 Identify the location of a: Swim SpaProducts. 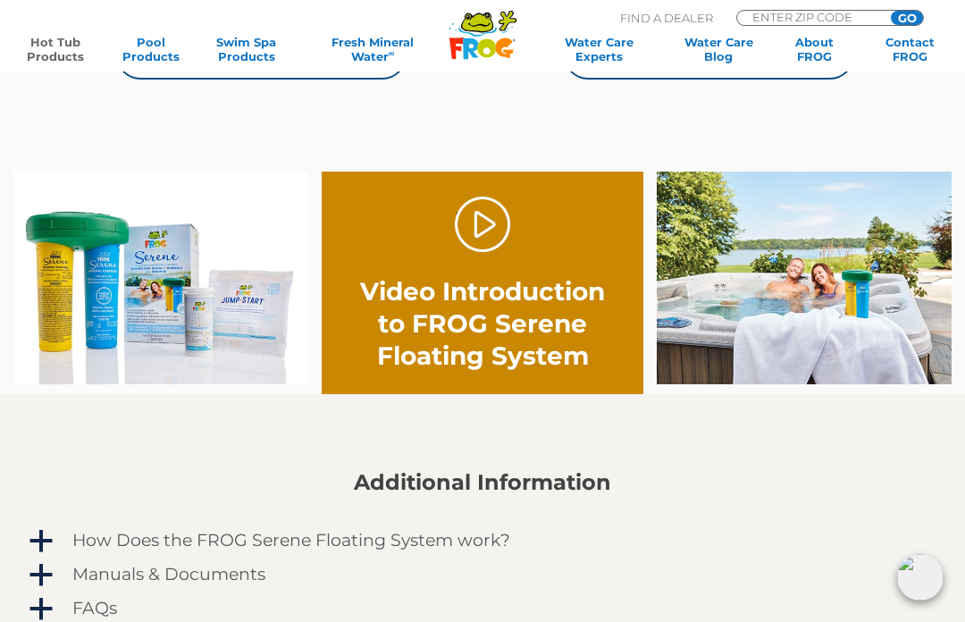
(246, 49).